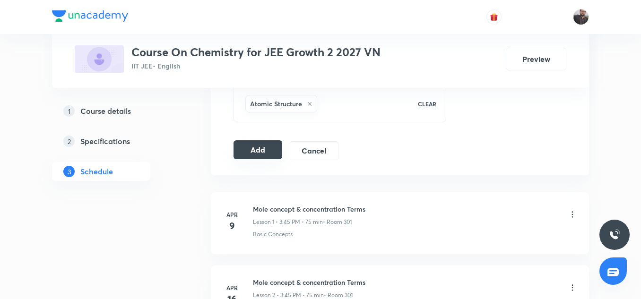  What do you see at coordinates (90, 17) in the screenshot?
I see `a: Company Logo` at bounding box center [90, 17].